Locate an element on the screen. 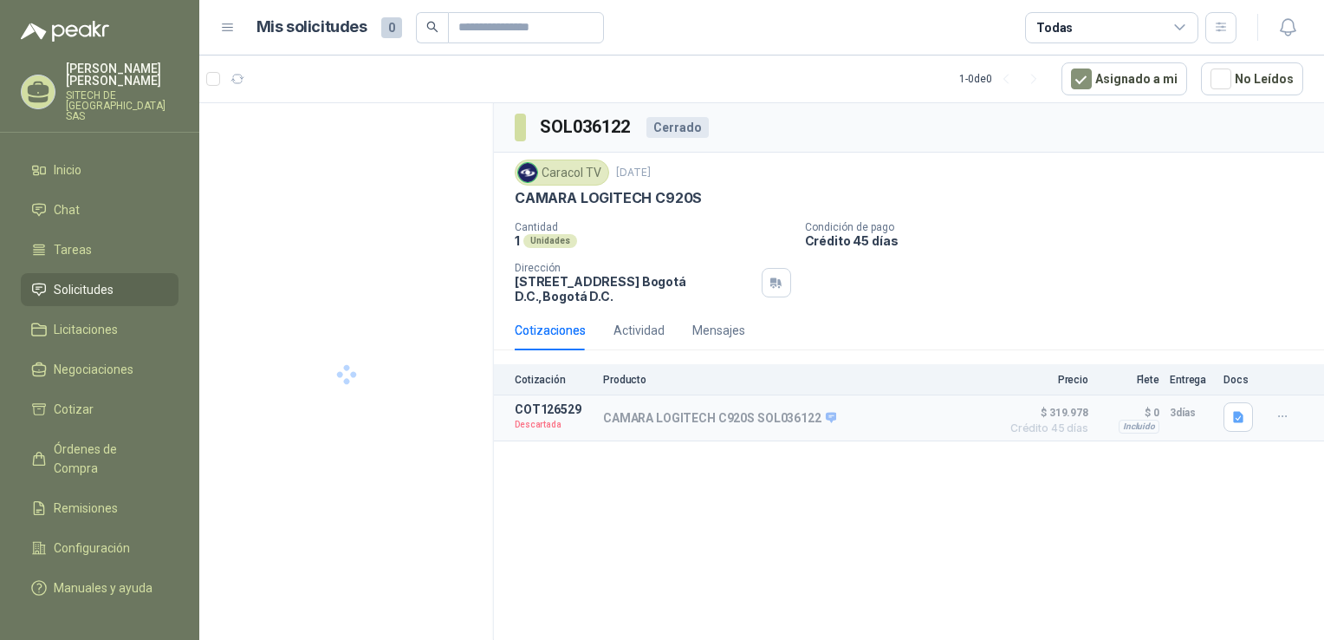 The width and height of the screenshot is (1324, 640). span: Inicio is located at coordinates (68, 170).